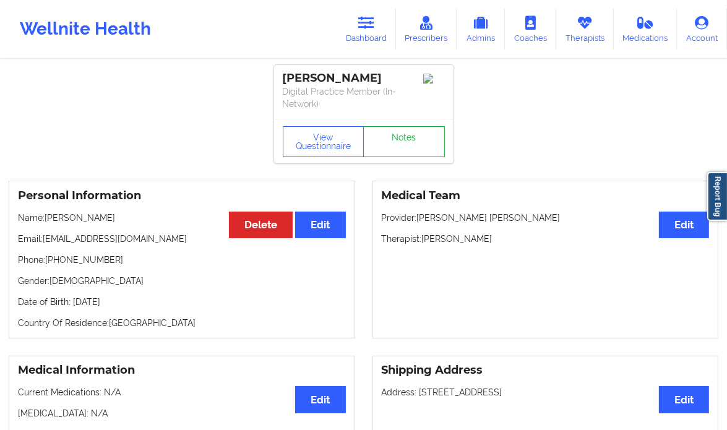  Describe the element at coordinates (702, 29) in the screenshot. I see `a: Account` at that location.